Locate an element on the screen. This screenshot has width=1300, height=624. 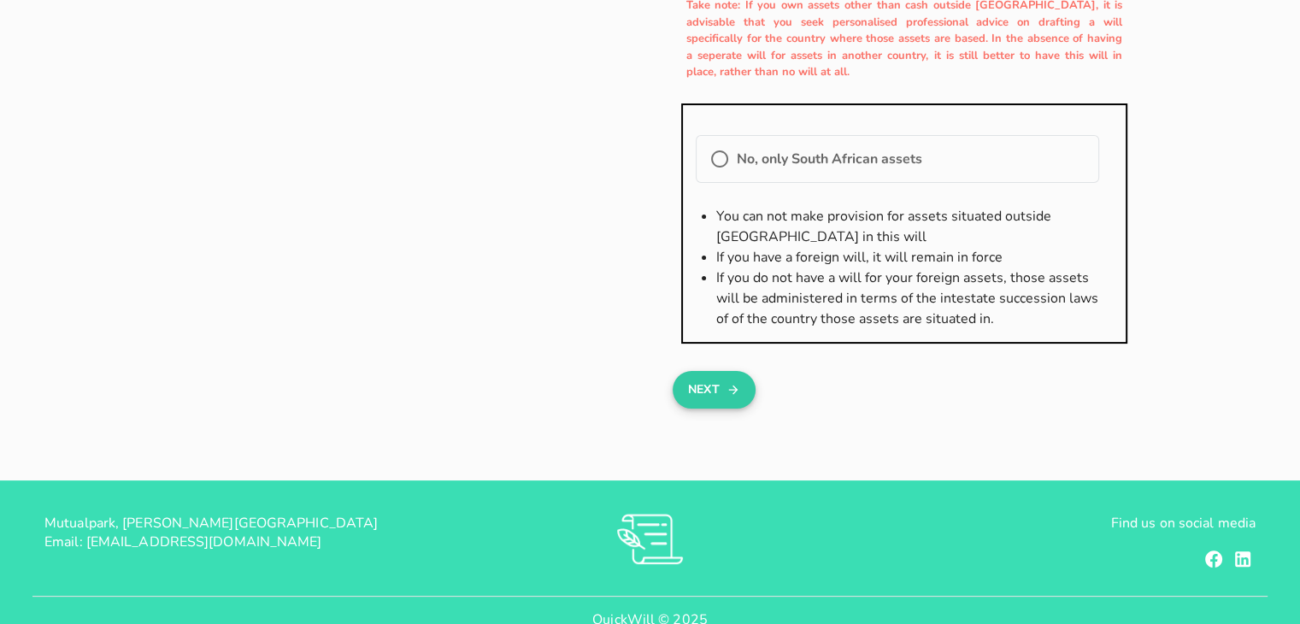
li: If you have a foreign will, it will remain in force is located at coordinates (915, 257).